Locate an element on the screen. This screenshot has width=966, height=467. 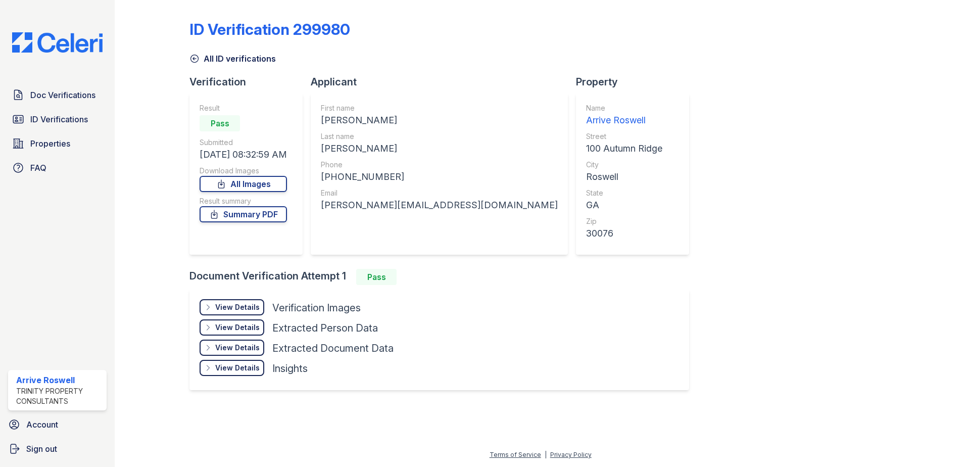
div: Verification Images is located at coordinates (316, 308).